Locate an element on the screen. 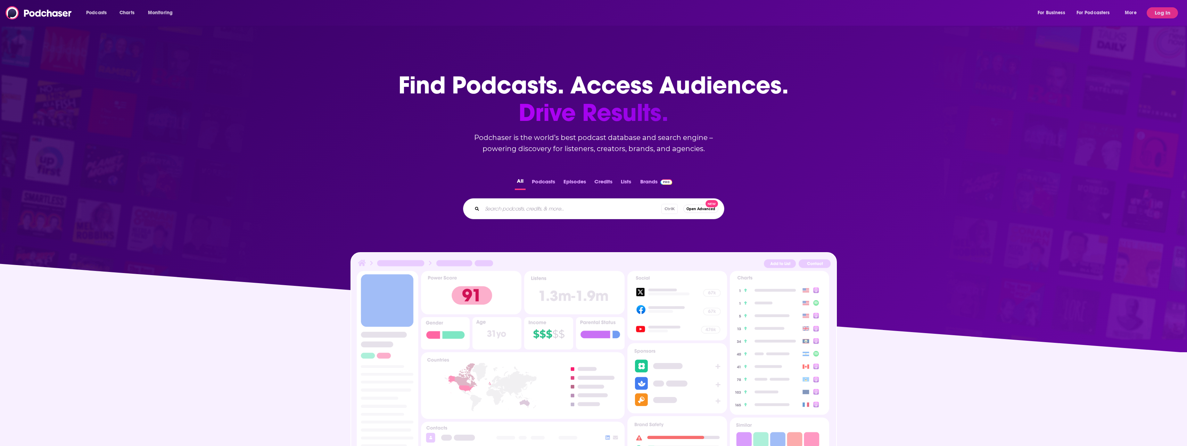  img: Podchaser Pro is located at coordinates (666, 182).